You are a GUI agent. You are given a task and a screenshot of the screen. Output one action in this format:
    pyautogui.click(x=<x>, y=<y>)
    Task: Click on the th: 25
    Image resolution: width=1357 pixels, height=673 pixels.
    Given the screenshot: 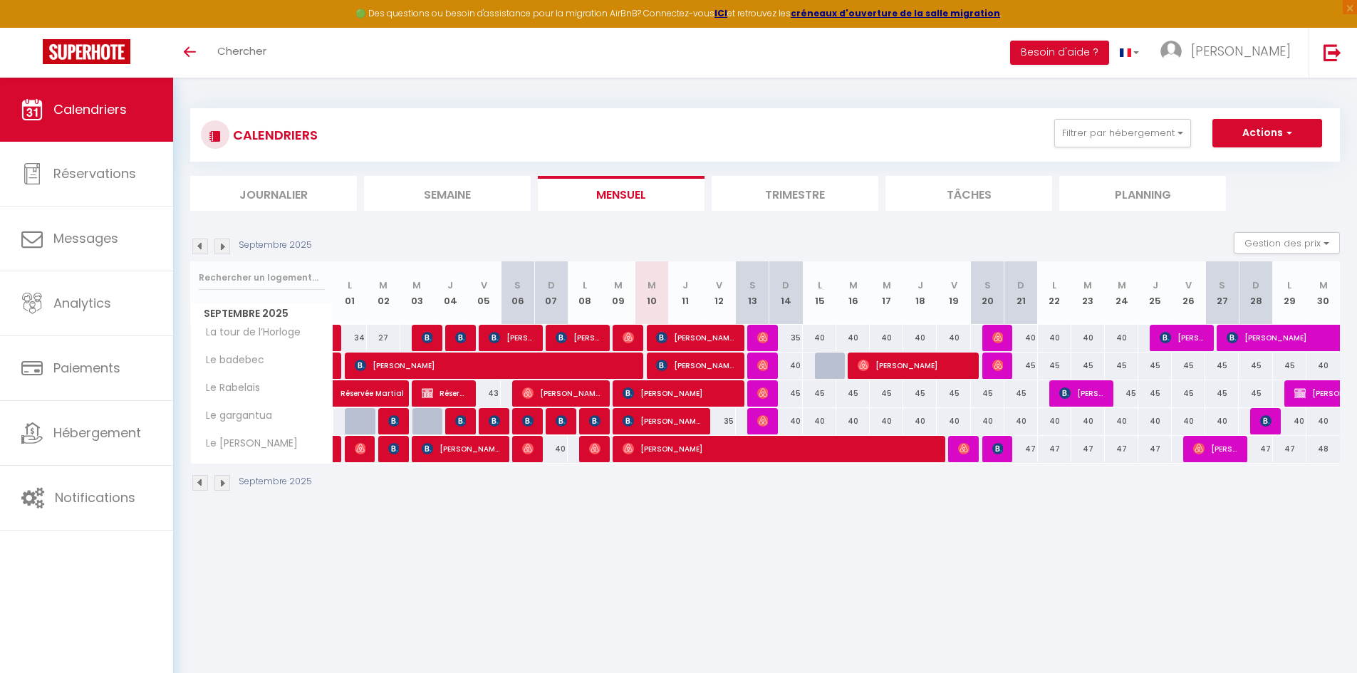 What is the action you would take?
    pyautogui.click(x=1155, y=293)
    